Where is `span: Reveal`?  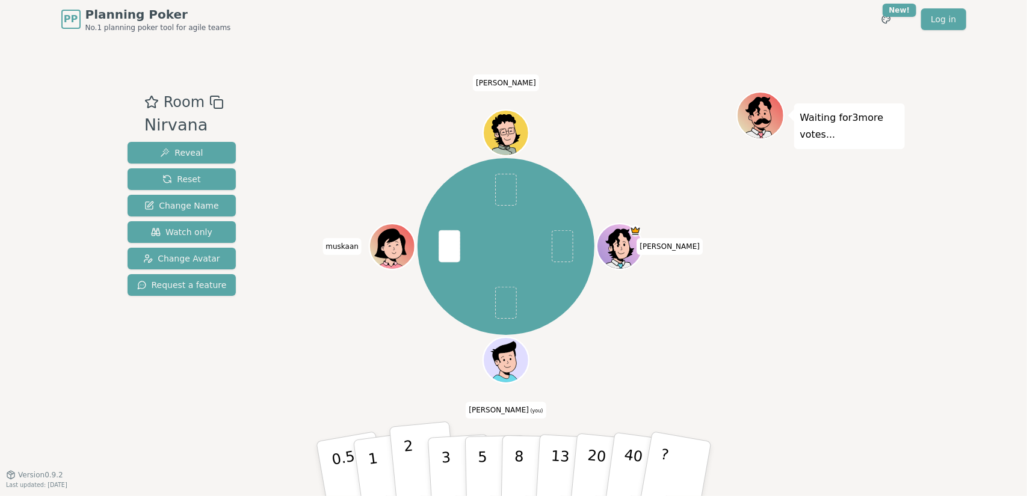 span: Reveal is located at coordinates (181, 153).